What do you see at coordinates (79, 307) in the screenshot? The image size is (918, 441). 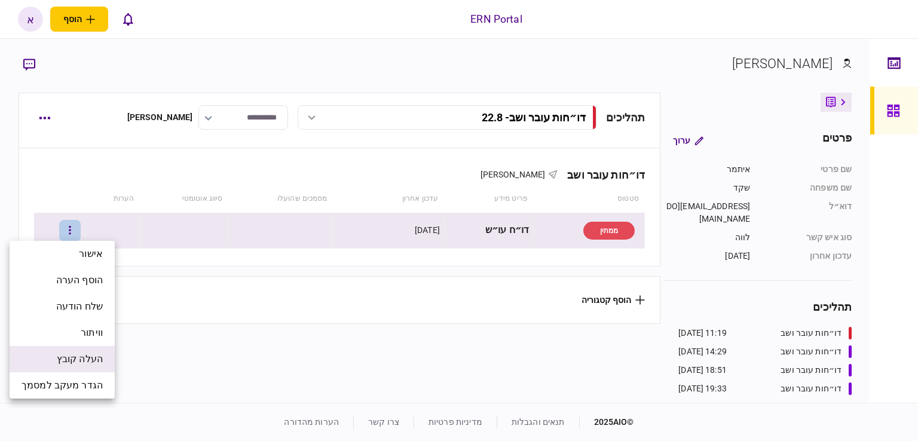 I see `span: שלח הודעה` at bounding box center [79, 307].